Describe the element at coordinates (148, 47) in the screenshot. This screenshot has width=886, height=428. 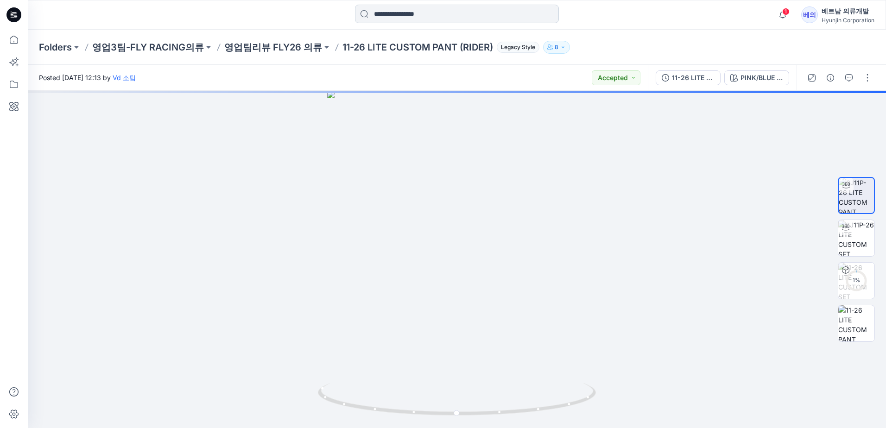
I see `a: 영업3팀-FLY RACING의류` at that location.